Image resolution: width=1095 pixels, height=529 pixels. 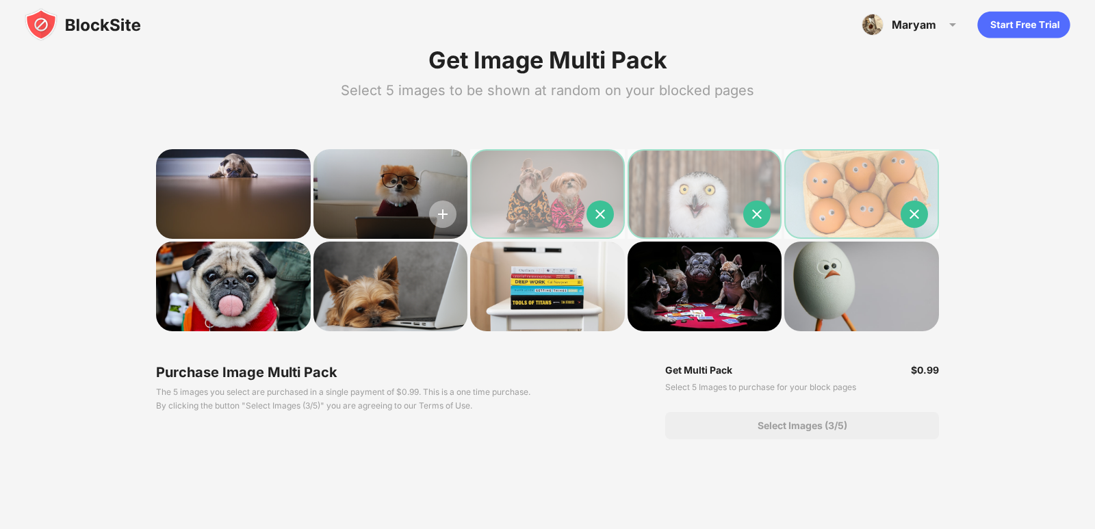 I want to click on img: blocksite-icon-black.svg, so click(x=83, y=25).